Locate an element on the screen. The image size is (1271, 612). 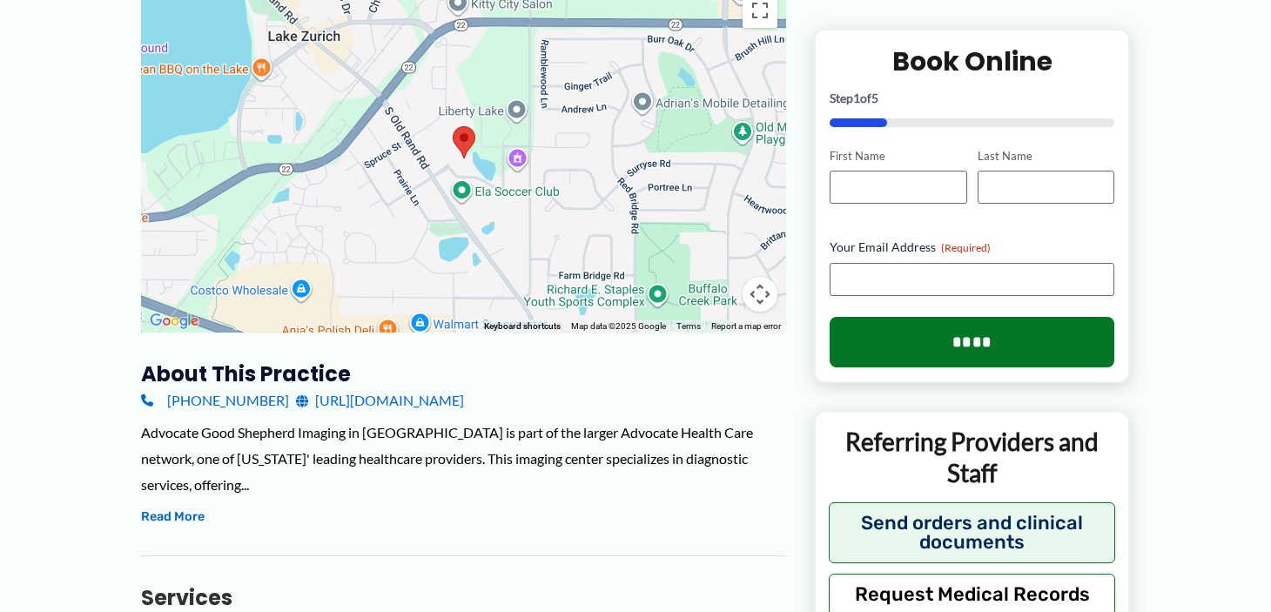
button: Read More is located at coordinates (172, 517).